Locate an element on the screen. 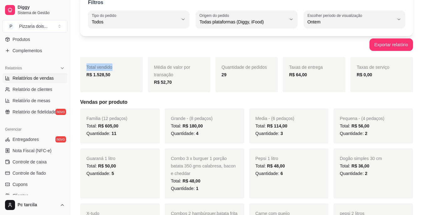  span: R$ 114,00 is located at coordinates (277, 126).